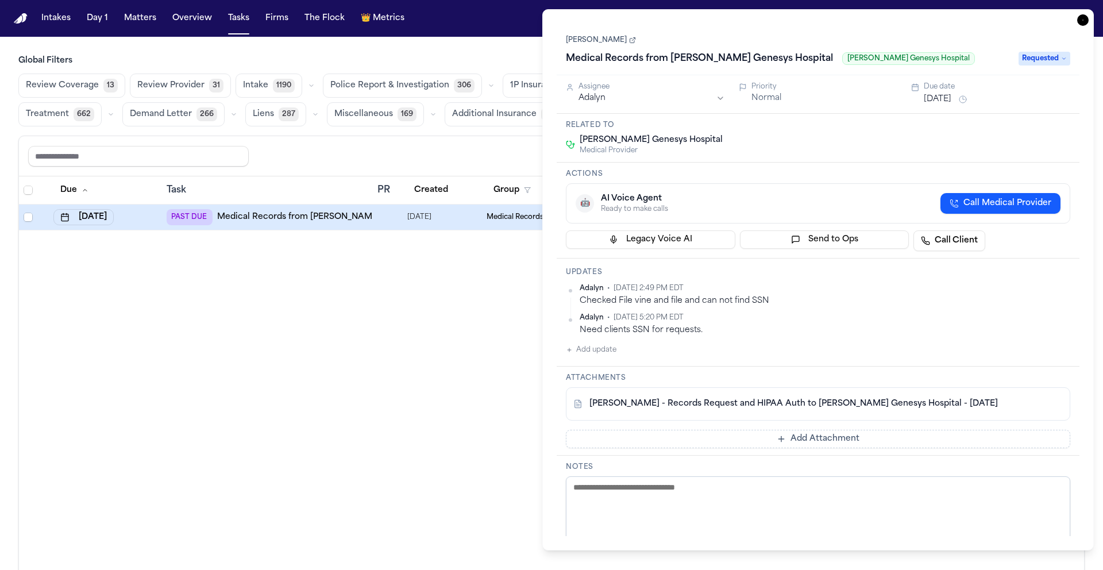  What do you see at coordinates (390, 86) in the screenshot?
I see `span: Police Report & Investigation` at bounding box center [390, 86].